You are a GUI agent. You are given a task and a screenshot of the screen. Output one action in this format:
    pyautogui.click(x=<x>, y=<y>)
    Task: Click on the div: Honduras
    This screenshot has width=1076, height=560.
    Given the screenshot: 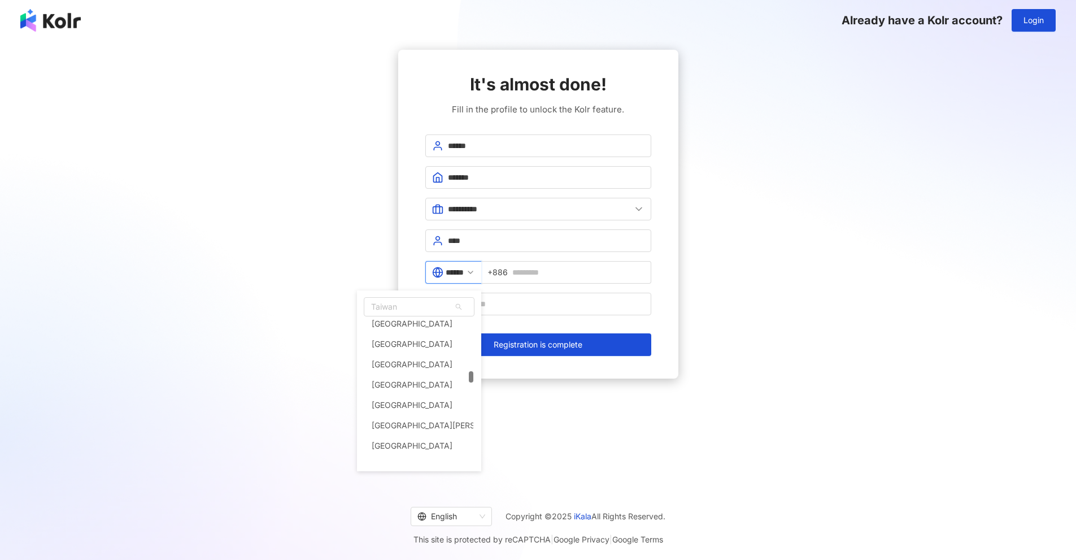 What is the action you would take?
    pyautogui.click(x=419, y=466)
    